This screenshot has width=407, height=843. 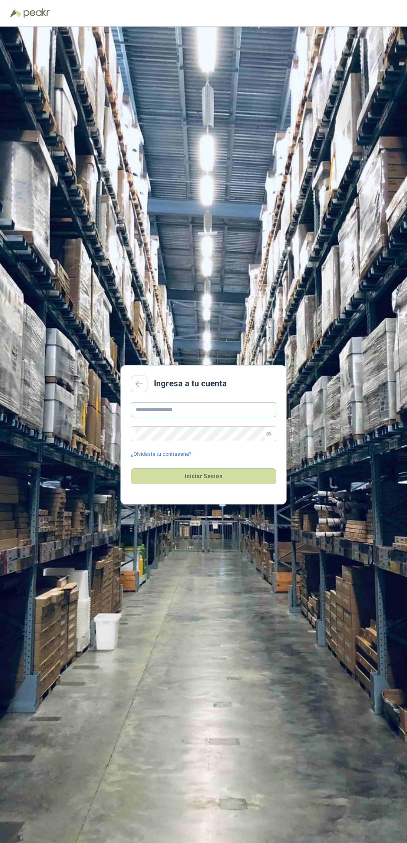 What do you see at coordinates (16, 13) in the screenshot?
I see `img: Logo` at bounding box center [16, 13].